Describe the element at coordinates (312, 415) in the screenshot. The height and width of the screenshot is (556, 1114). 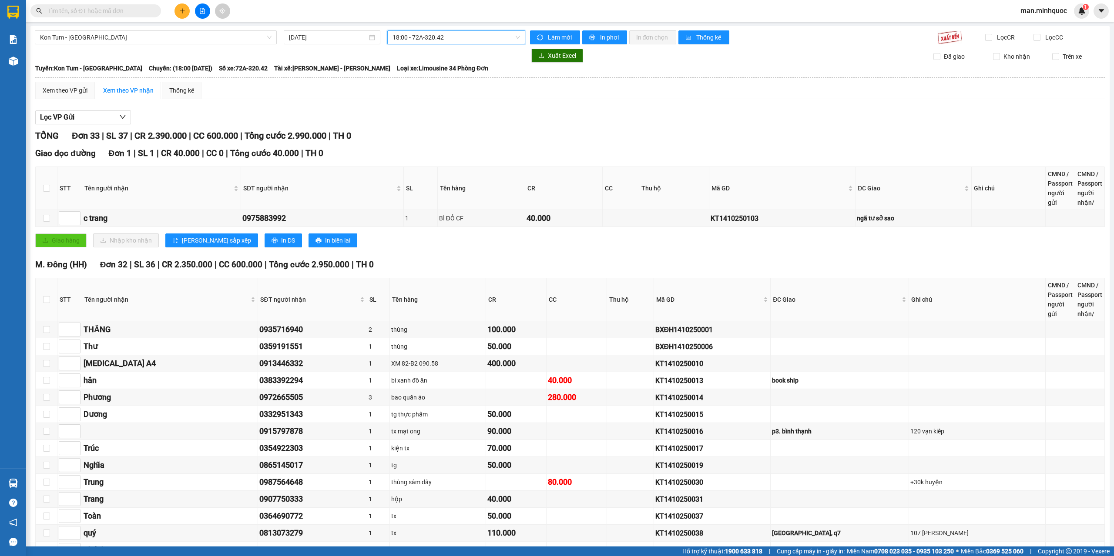
I see `td: 0332951343` at that location.